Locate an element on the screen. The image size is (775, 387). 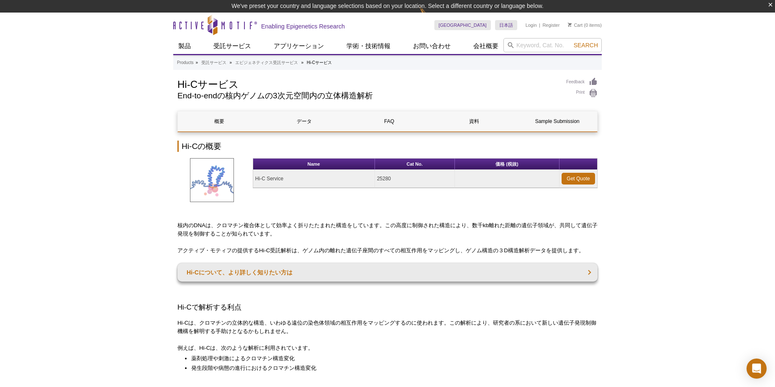
a: 資料 is located at coordinates (474, 121).